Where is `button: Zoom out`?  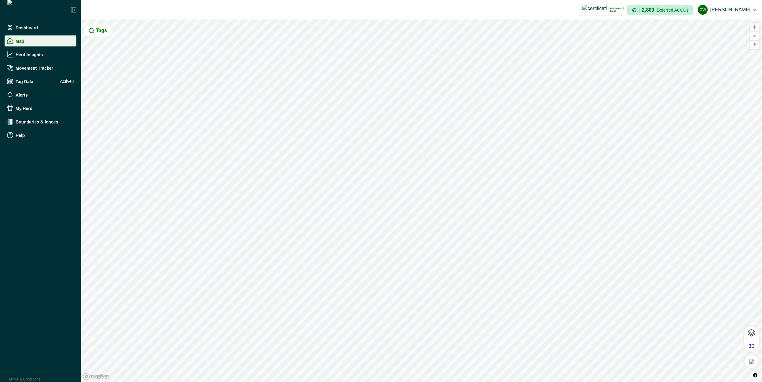 button: Zoom out is located at coordinates (754, 36).